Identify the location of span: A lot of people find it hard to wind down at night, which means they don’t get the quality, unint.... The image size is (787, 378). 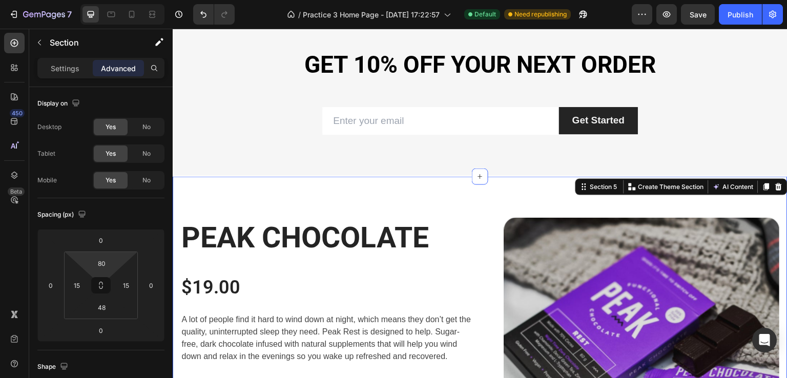
(153, 309).